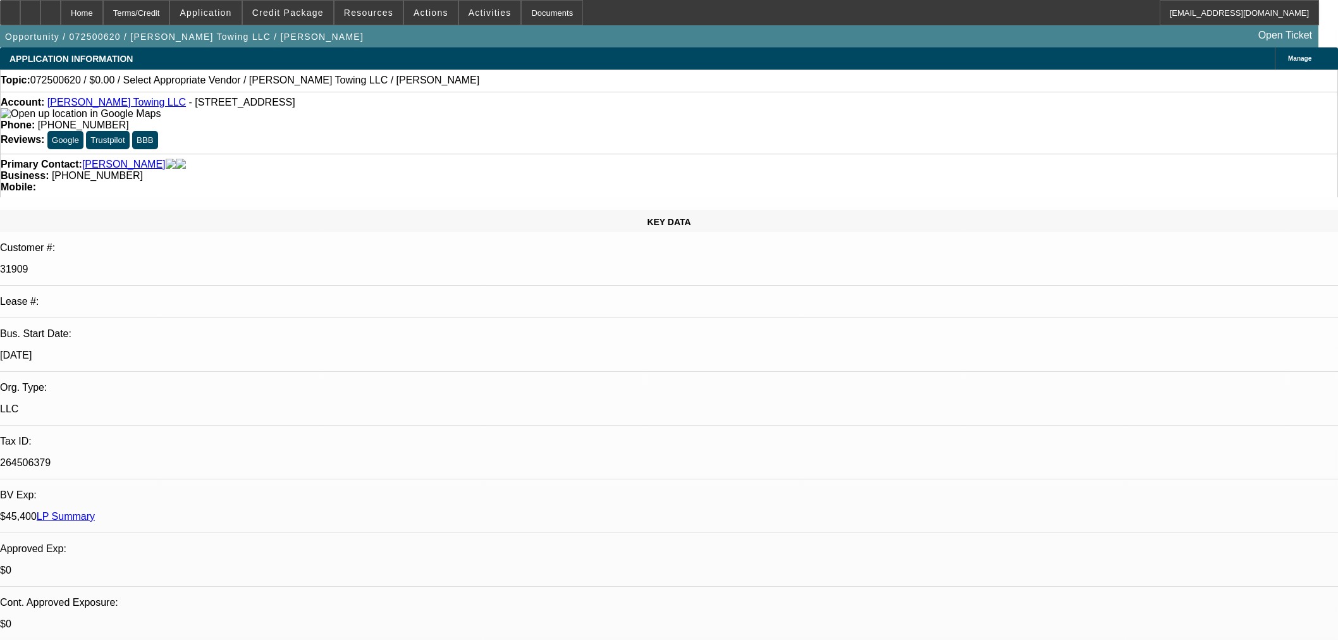 This screenshot has height=640, width=1338. I want to click on span: APPLICATION INFORMATION, so click(71, 59).